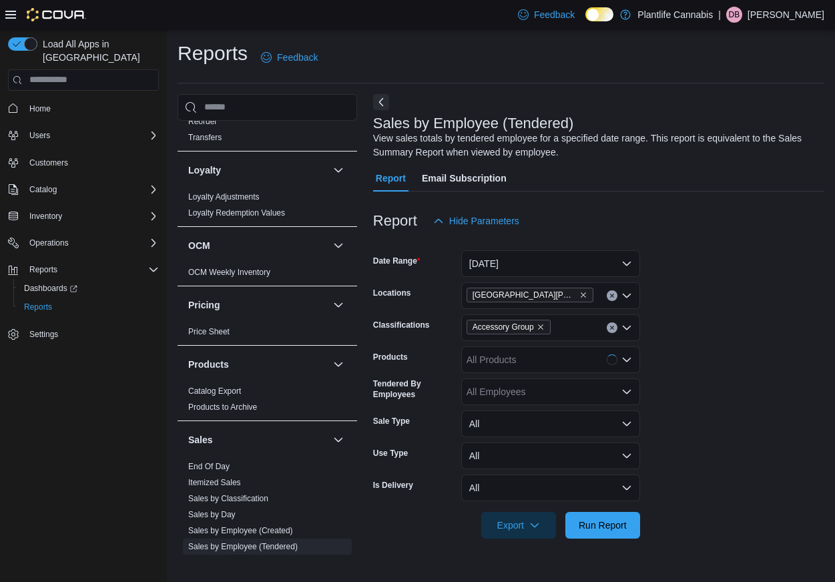 The width and height of the screenshot is (835, 582). Describe the element at coordinates (83, 334) in the screenshot. I see `button: Settings` at that location.